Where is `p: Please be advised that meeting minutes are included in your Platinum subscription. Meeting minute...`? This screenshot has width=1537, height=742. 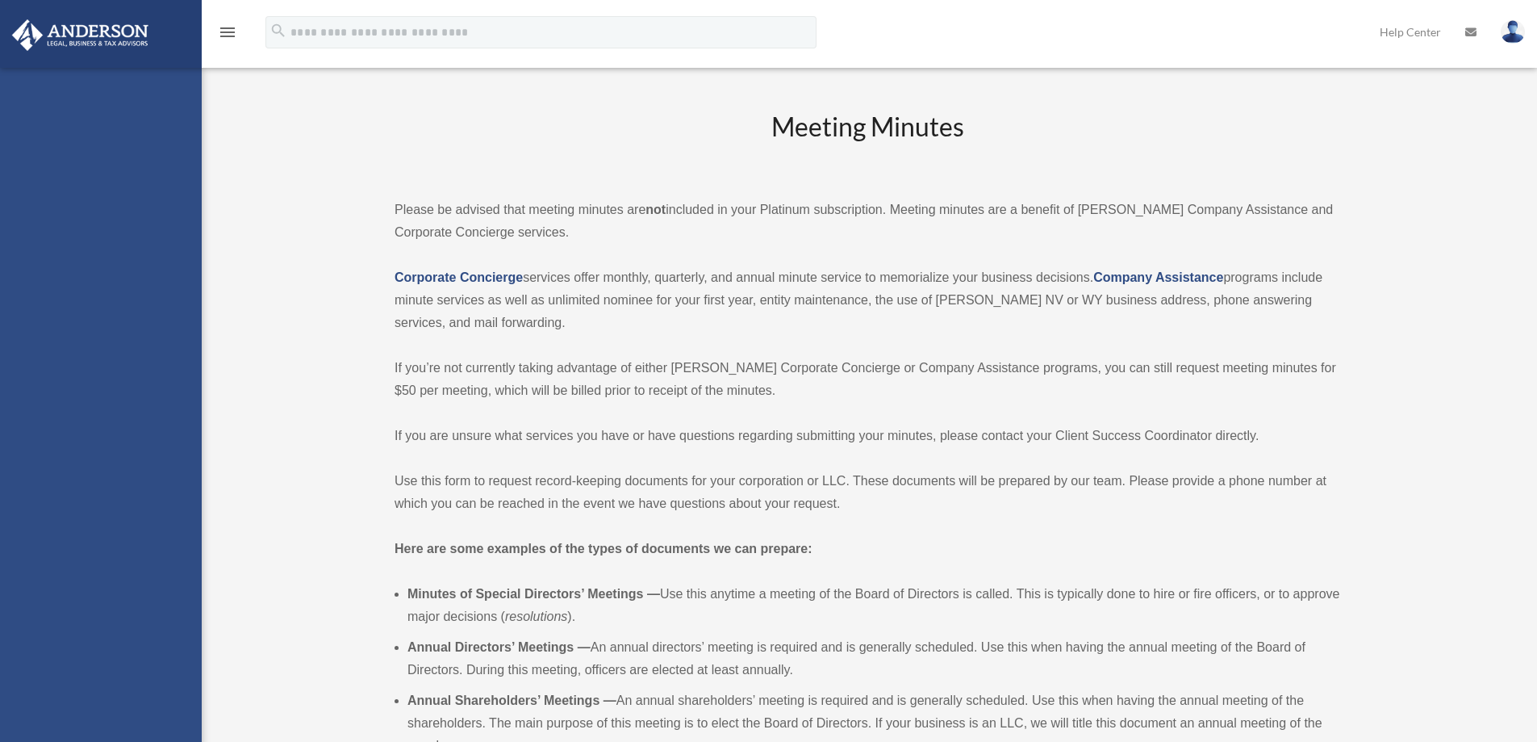
p: Please be advised that meeting minutes are included in your Platinum subscription. Meeting minute... is located at coordinates (867, 221).